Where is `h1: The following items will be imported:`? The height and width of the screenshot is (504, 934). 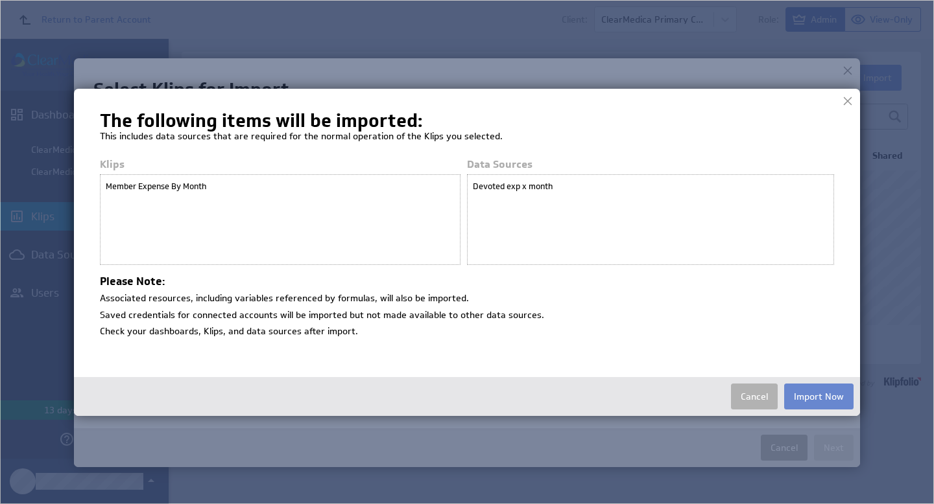
h1: The following items will be imported: is located at coordinates (467, 121).